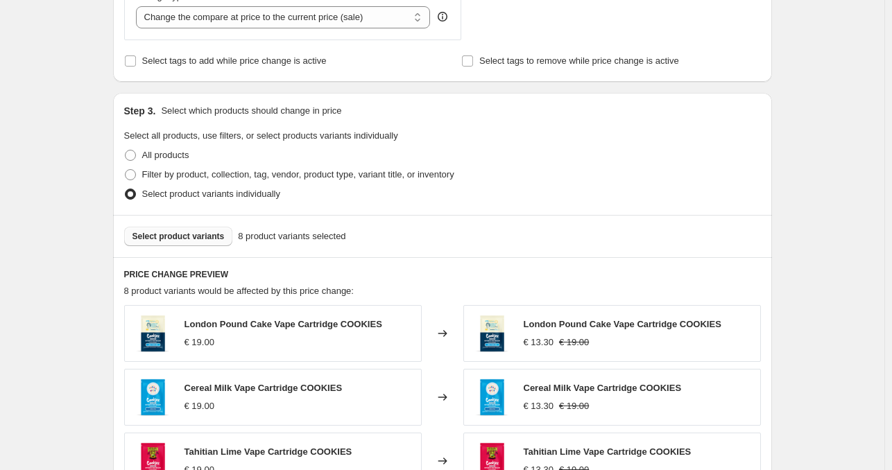 This screenshot has width=892, height=470. Describe the element at coordinates (442, 275) in the screenshot. I see `h6: PRICE CHANGE PREVIEW` at that location.